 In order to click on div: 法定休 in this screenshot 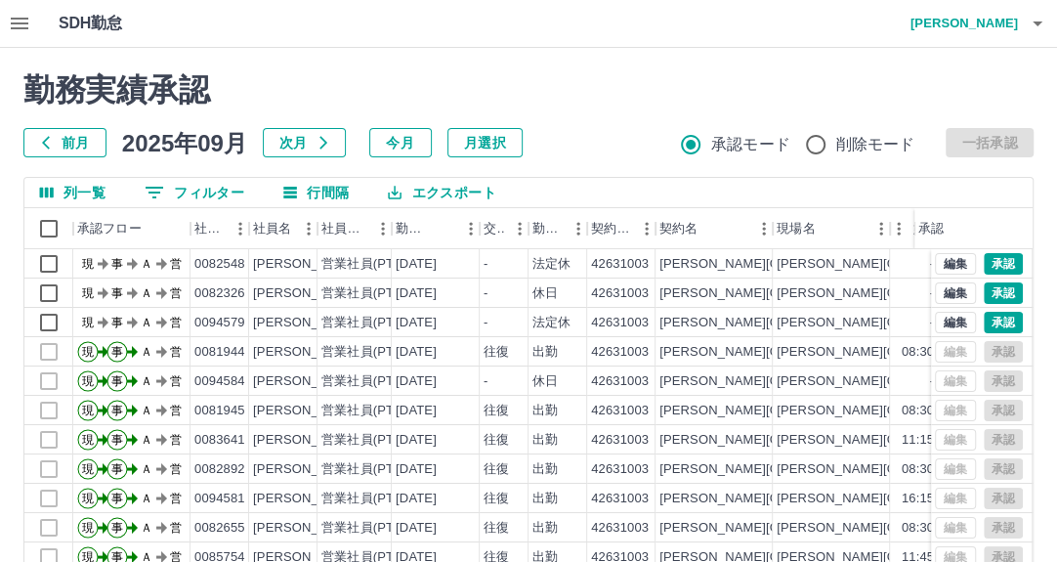, I will do `click(551, 323)`.